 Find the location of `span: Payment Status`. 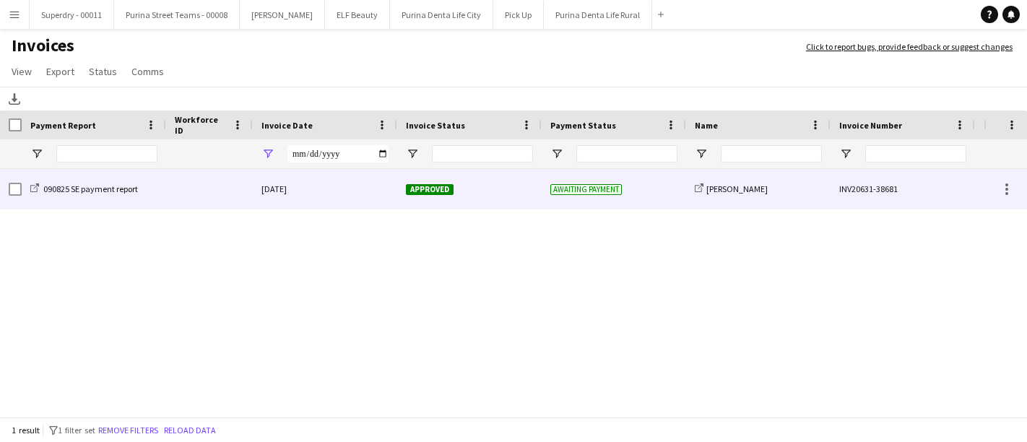

span: Payment Status is located at coordinates (583, 125).